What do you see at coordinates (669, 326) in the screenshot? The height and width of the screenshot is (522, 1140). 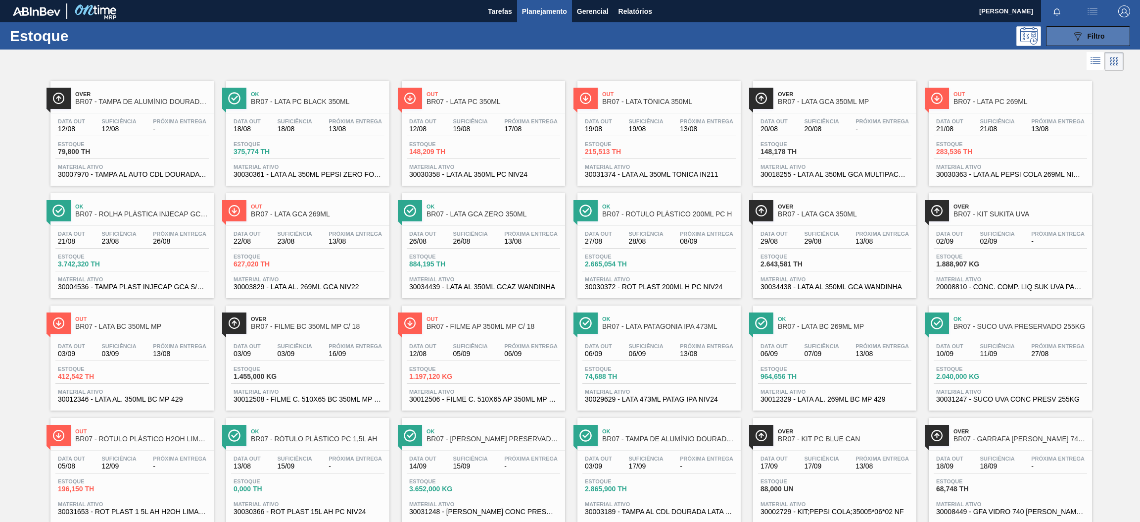 I see `span: BR07 - LATA PATAGONIA IPA 473ML` at bounding box center [669, 326].